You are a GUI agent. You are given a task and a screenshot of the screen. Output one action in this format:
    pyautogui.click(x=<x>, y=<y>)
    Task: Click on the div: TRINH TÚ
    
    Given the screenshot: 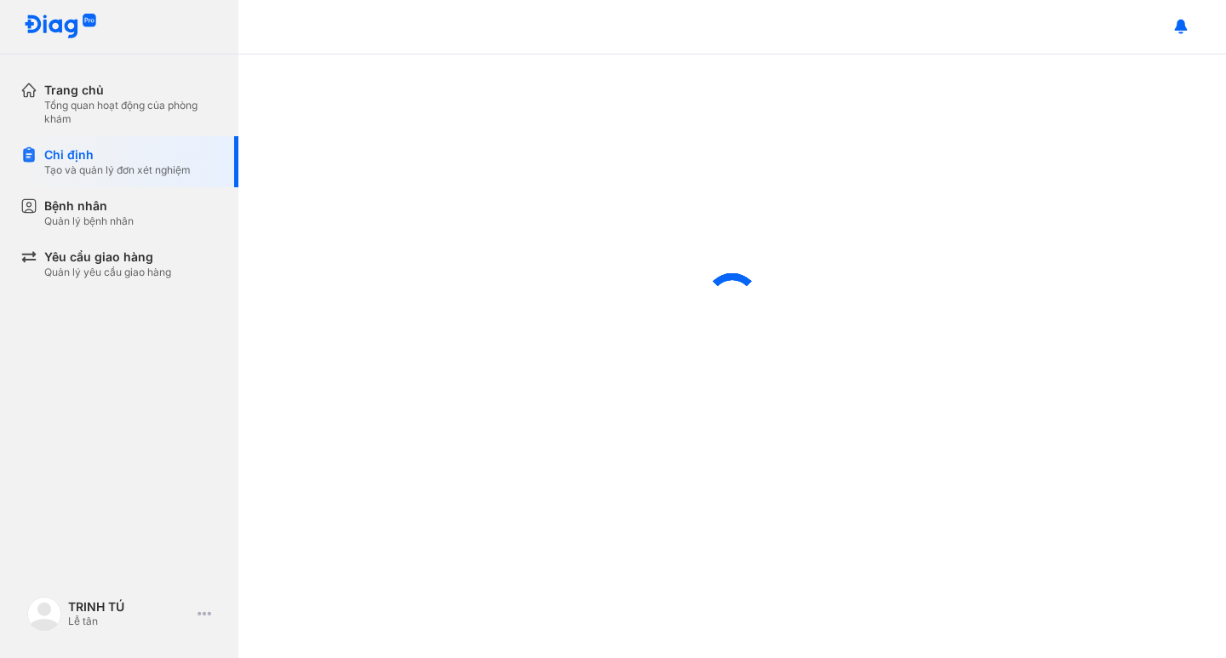 What is the action you would take?
    pyautogui.click(x=129, y=607)
    